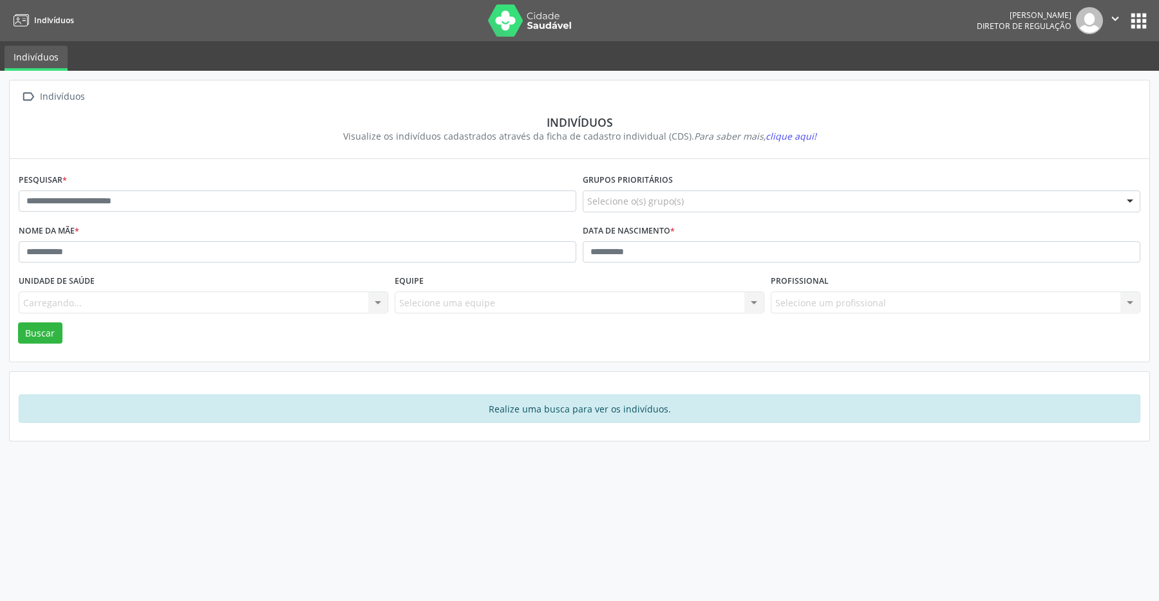 The width and height of the screenshot is (1159, 601). Describe the element at coordinates (1138, 21) in the screenshot. I see `button: apps` at that location.